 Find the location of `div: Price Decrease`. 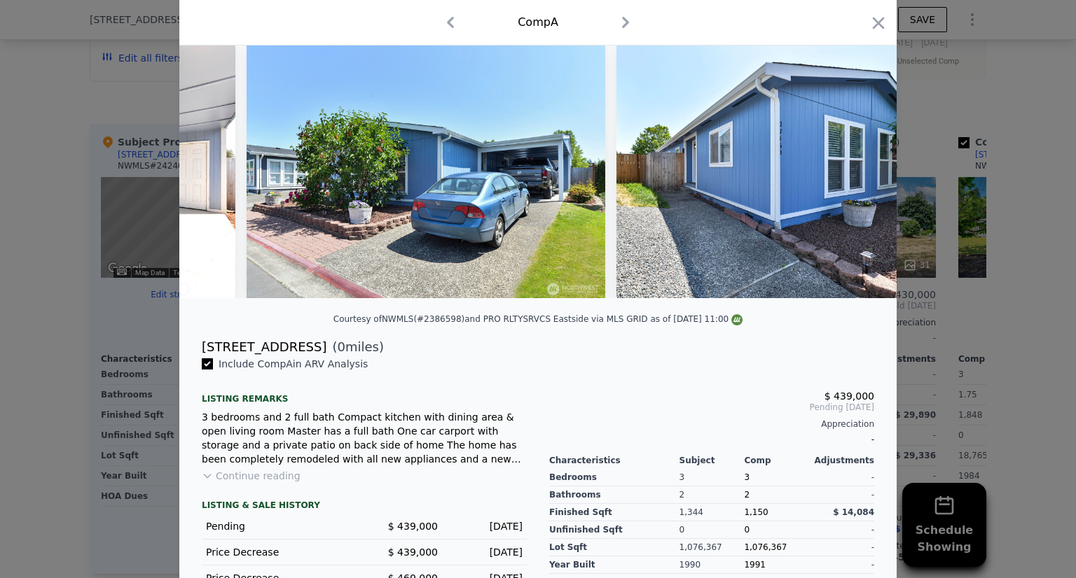

div: Price Decrease is located at coordinates (279, 553).